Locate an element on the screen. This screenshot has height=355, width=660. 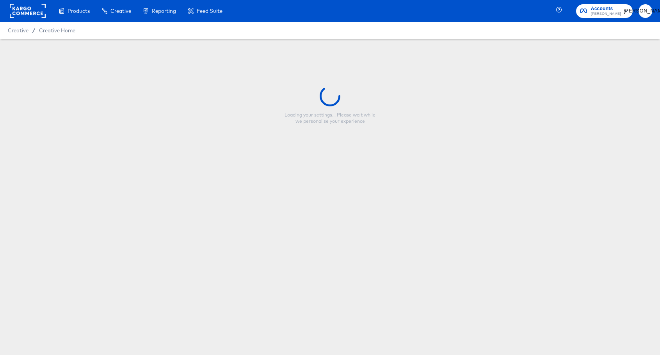
span: Feed Suite is located at coordinates (209, 11).